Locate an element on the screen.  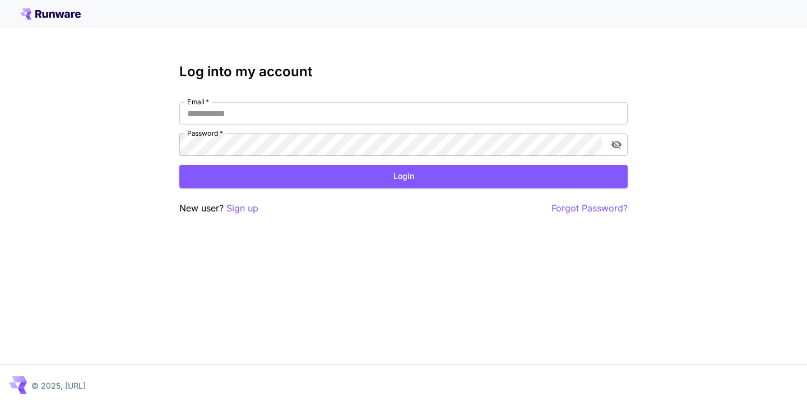
label: Email is located at coordinates (198, 101).